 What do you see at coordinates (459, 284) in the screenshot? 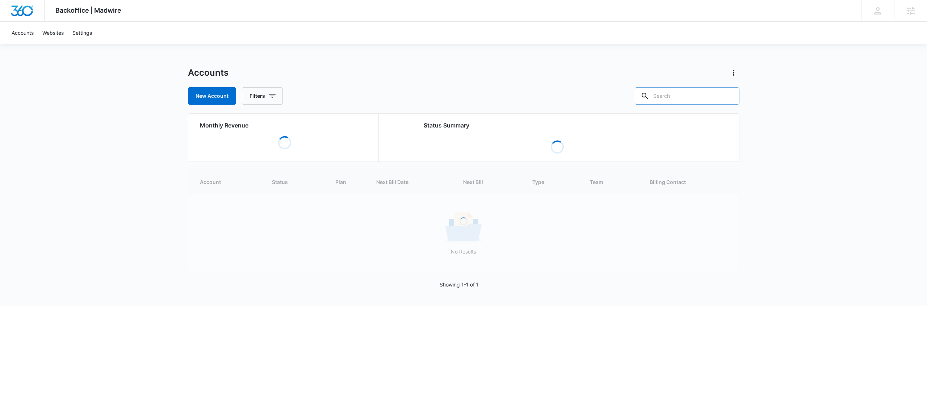
I see `p: Showing 1-1 of 1` at bounding box center [459, 284].